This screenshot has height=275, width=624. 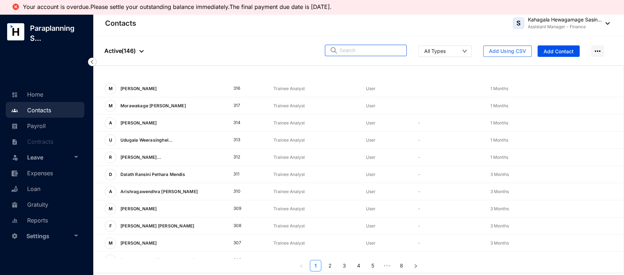 What do you see at coordinates (606, 23) in the screenshot?
I see `img: dropdown-black.8e83cc76930a90b1a4fdb6d089b7bf3a.svg` at bounding box center [606, 23].